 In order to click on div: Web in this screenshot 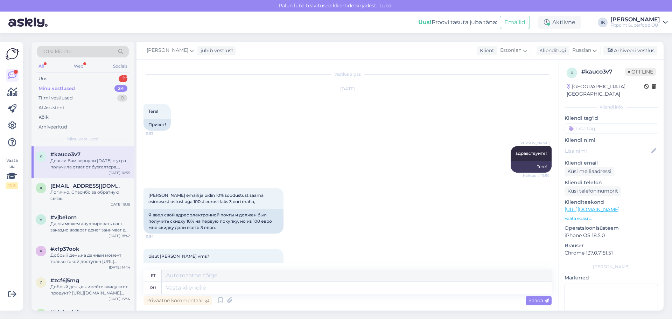, I will do `click(78, 66)`.